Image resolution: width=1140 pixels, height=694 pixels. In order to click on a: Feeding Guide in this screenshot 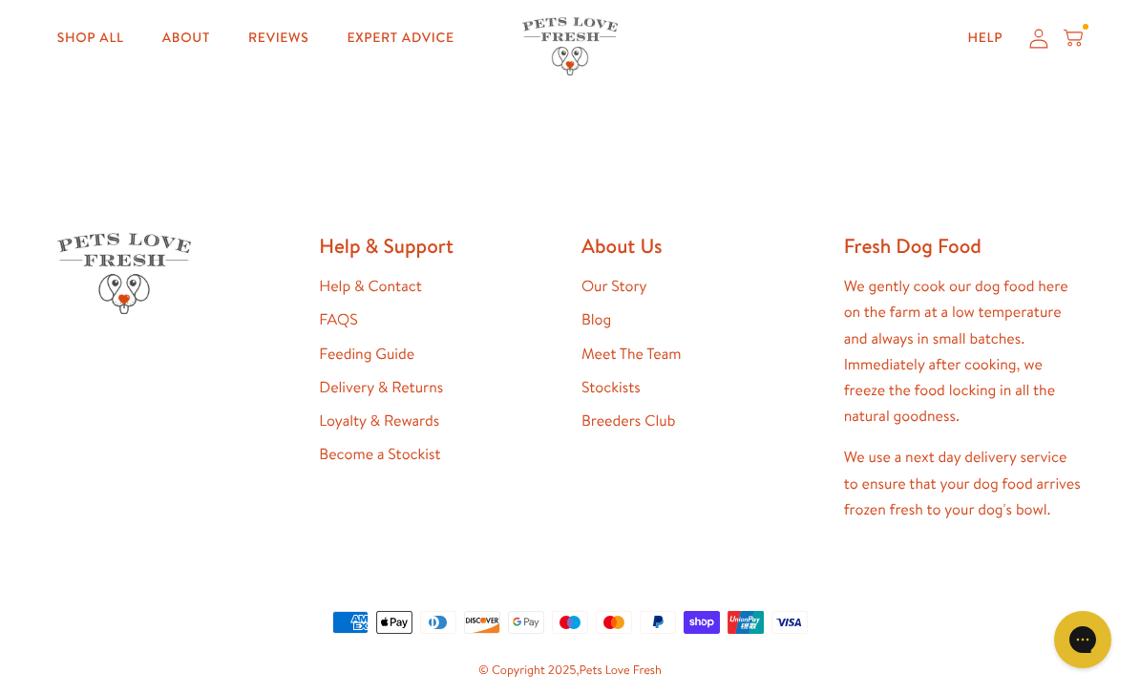, I will do `click(367, 354)`.